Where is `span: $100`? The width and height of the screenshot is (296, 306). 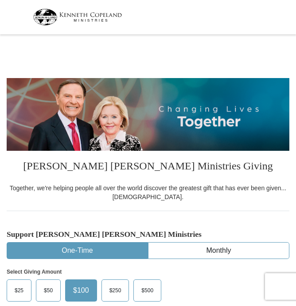 span: $100 is located at coordinates (81, 291).